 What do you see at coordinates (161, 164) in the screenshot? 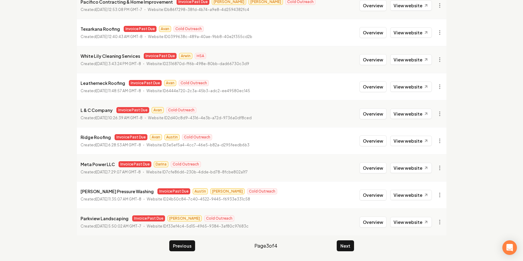
I see `span: Darina` at bounding box center [161, 164].